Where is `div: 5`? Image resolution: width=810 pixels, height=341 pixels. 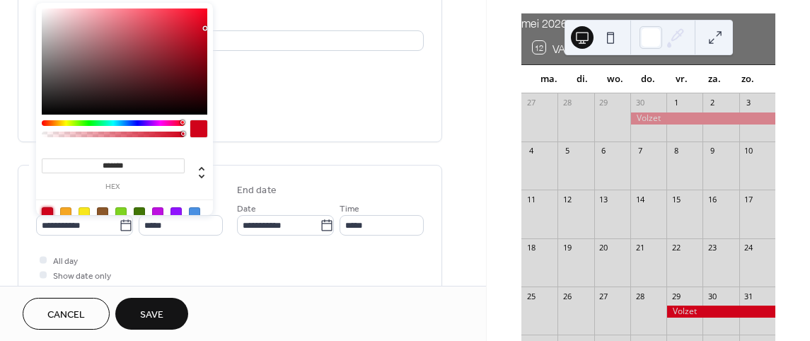 div: 5 is located at coordinates (567, 151).